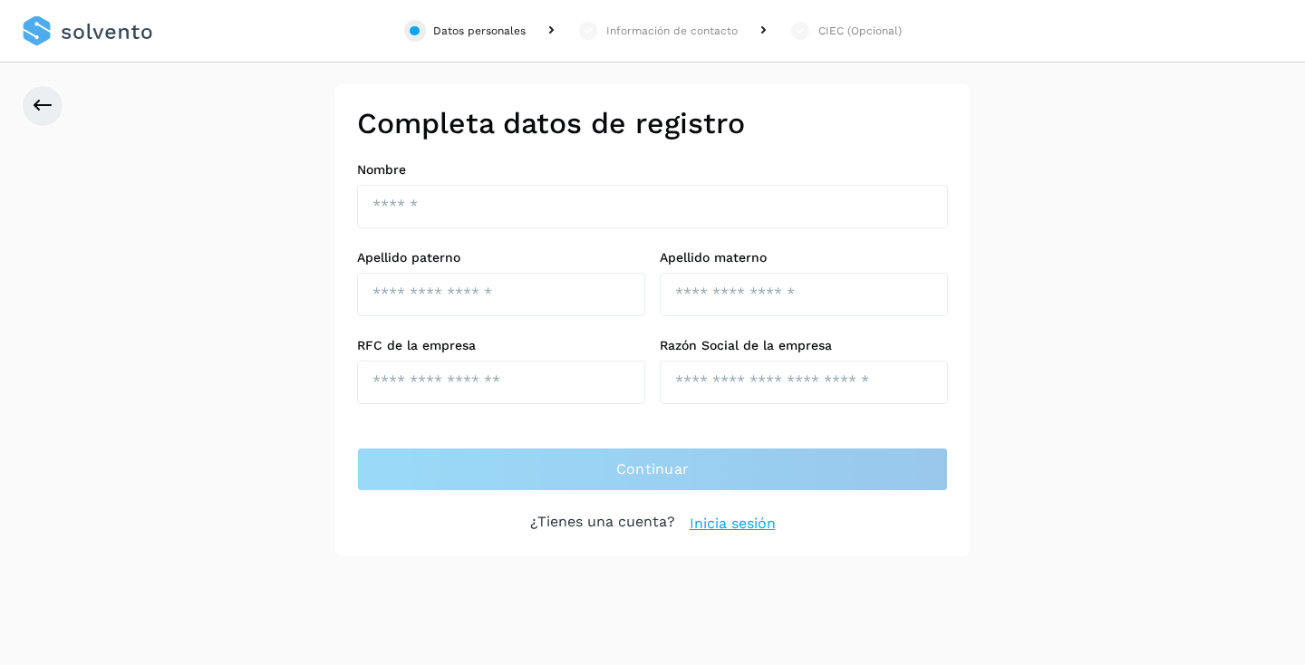 The width and height of the screenshot is (1305, 665). What do you see at coordinates (860, 31) in the screenshot?
I see `div: CIEC (Opcional)` at bounding box center [860, 31].